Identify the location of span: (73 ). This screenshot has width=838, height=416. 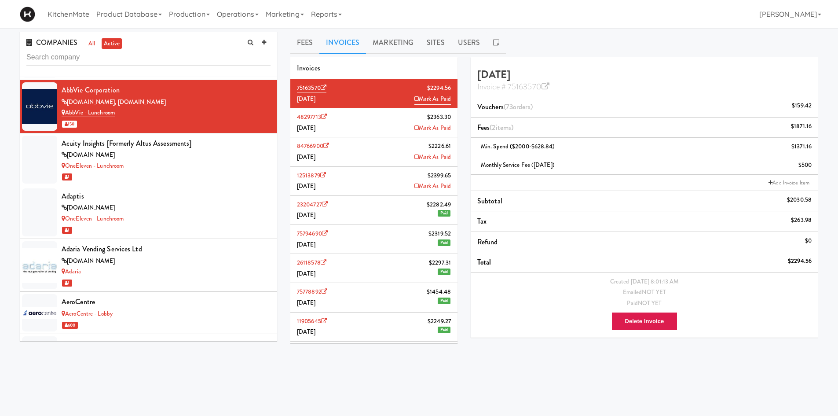
(518, 106).